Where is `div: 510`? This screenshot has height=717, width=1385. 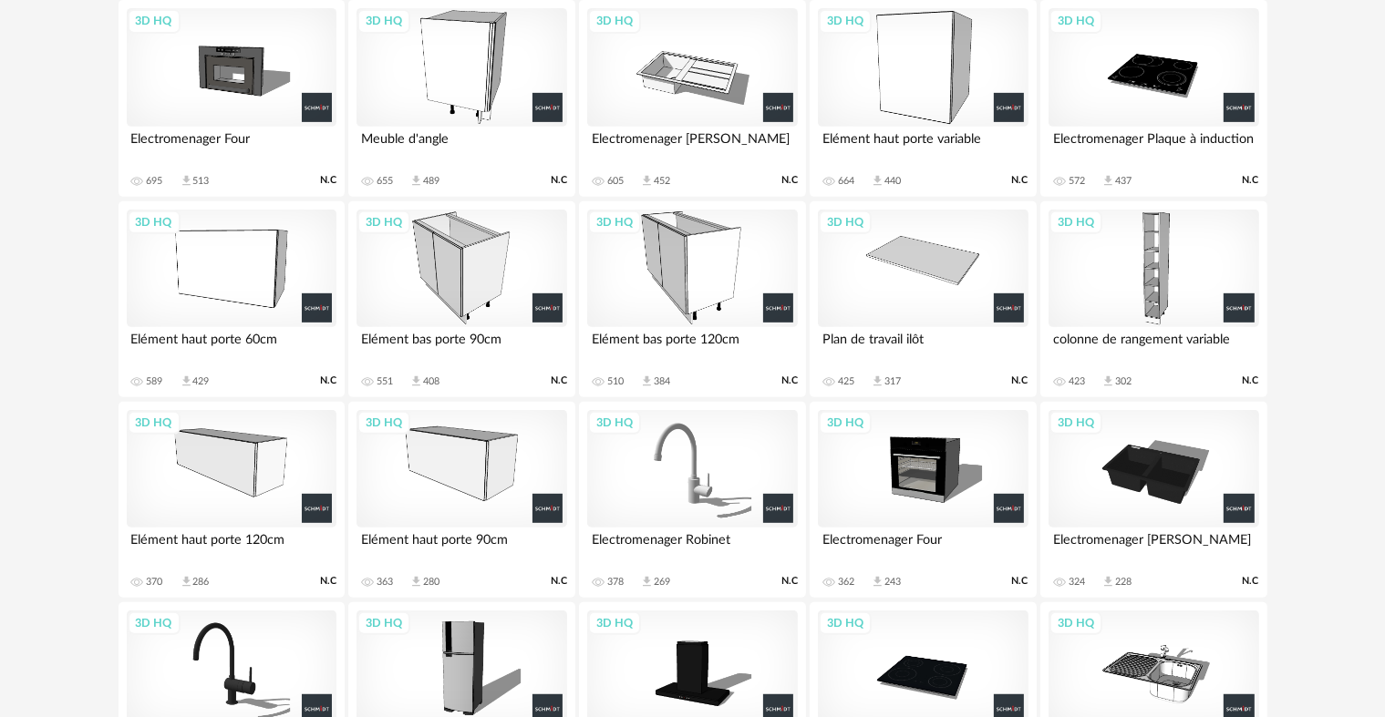
div: 510 is located at coordinates (615, 382).